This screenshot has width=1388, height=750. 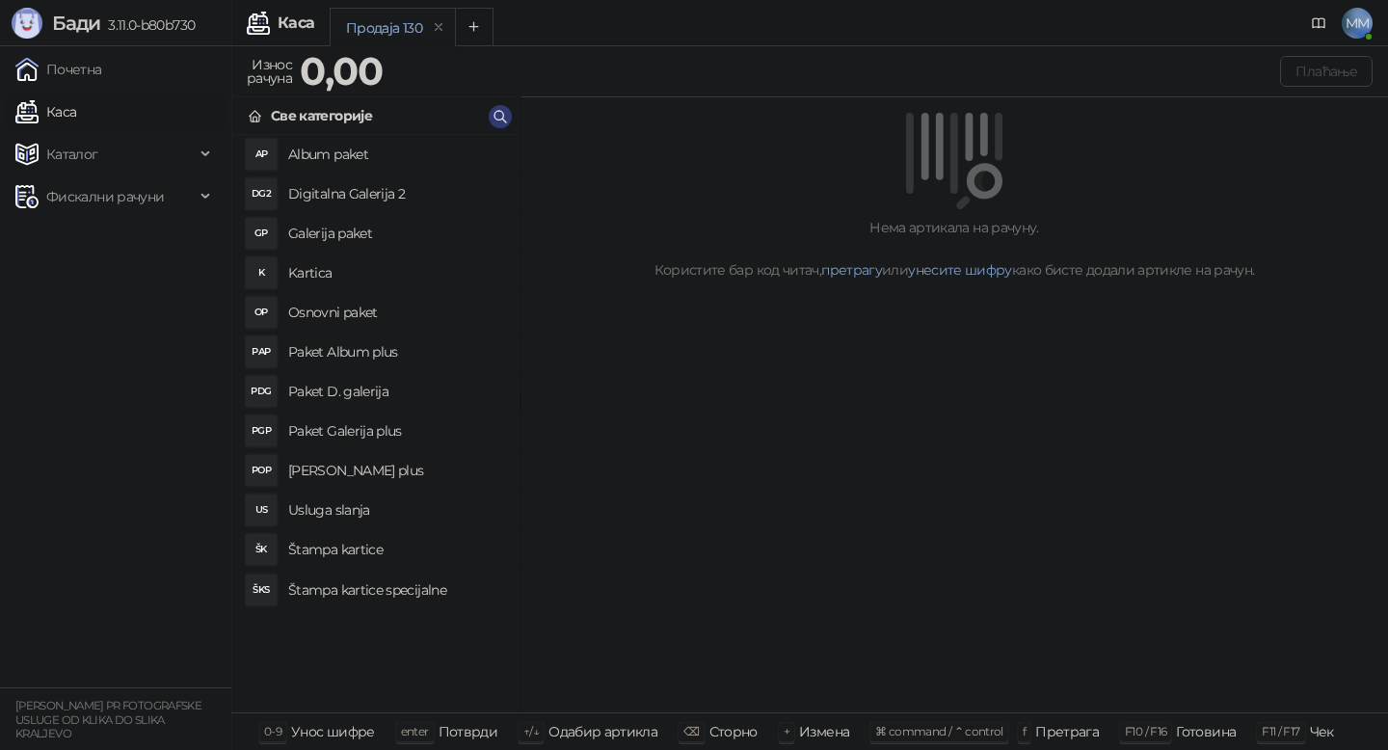 What do you see at coordinates (396, 550) in the screenshot?
I see `h4: Štampa kartice` at bounding box center [396, 550].